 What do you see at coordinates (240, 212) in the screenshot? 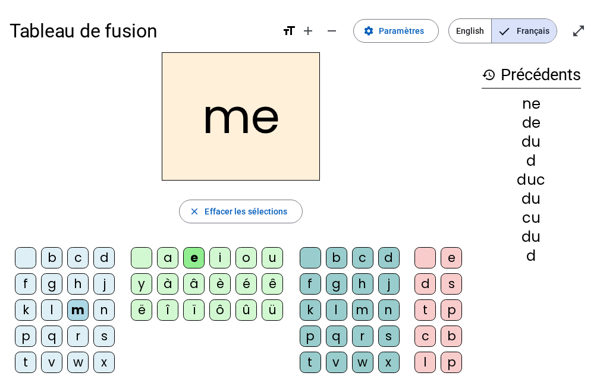
I see `button: Effacer les sélections` at bounding box center [240, 212].